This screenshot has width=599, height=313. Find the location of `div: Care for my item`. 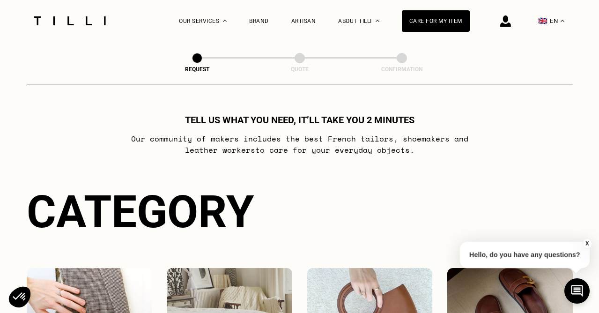

div: Care for my item is located at coordinates (436, 21).